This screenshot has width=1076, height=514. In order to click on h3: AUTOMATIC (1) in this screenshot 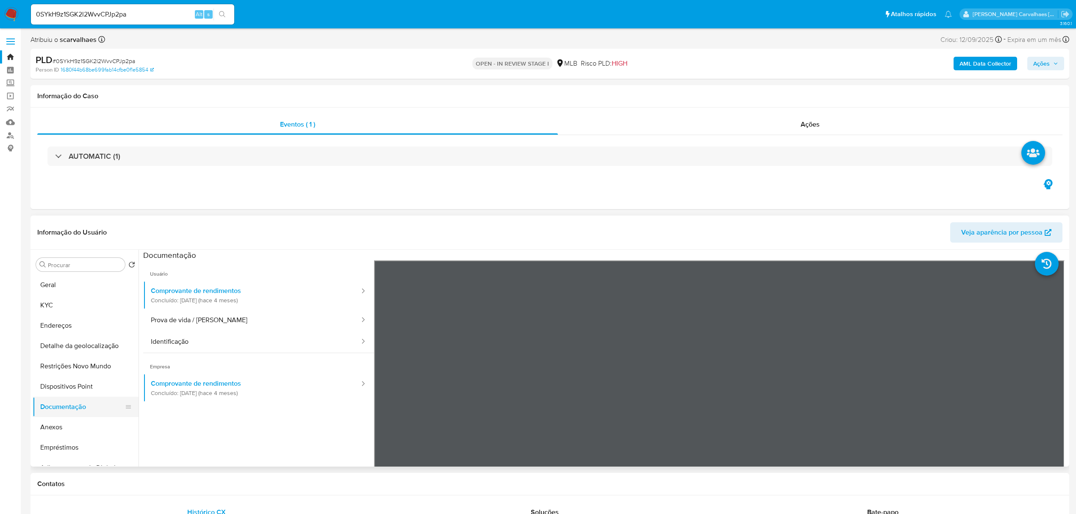, I will do `click(95, 156)`.